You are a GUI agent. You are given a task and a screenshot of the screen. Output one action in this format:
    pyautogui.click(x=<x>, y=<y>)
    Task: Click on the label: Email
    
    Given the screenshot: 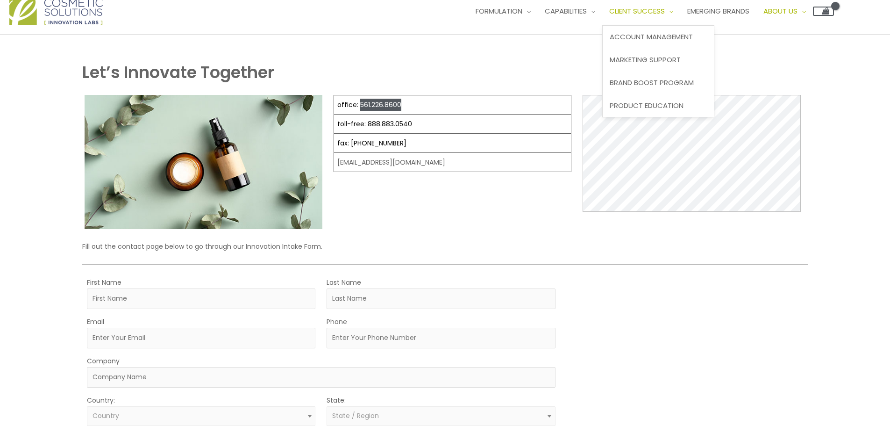 What is the action you would take?
    pyautogui.click(x=95, y=321)
    